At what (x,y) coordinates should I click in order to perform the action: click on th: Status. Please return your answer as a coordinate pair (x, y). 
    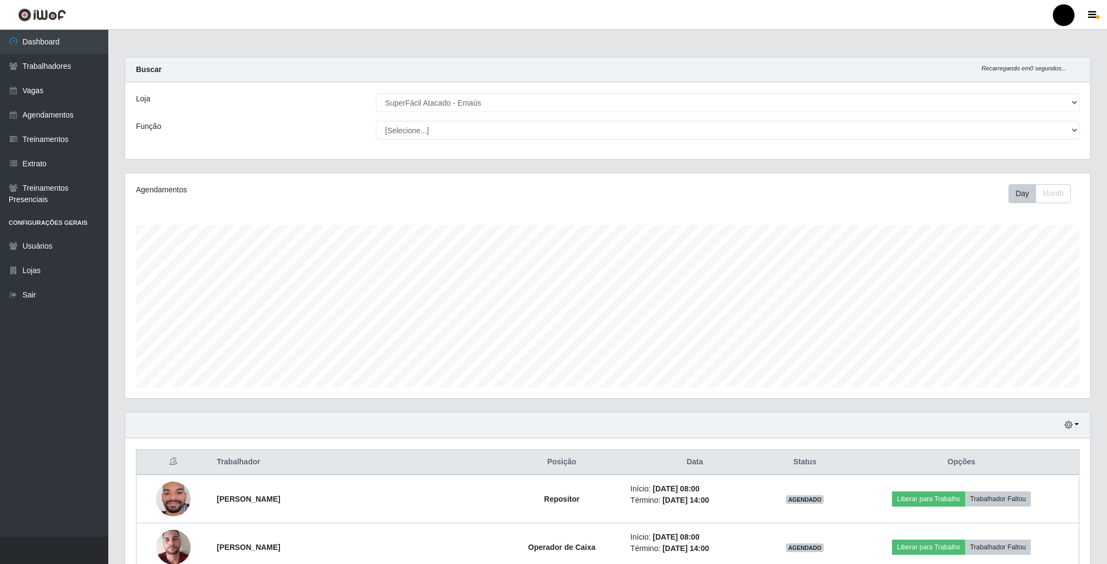
    Looking at the image, I should click on (804, 462).